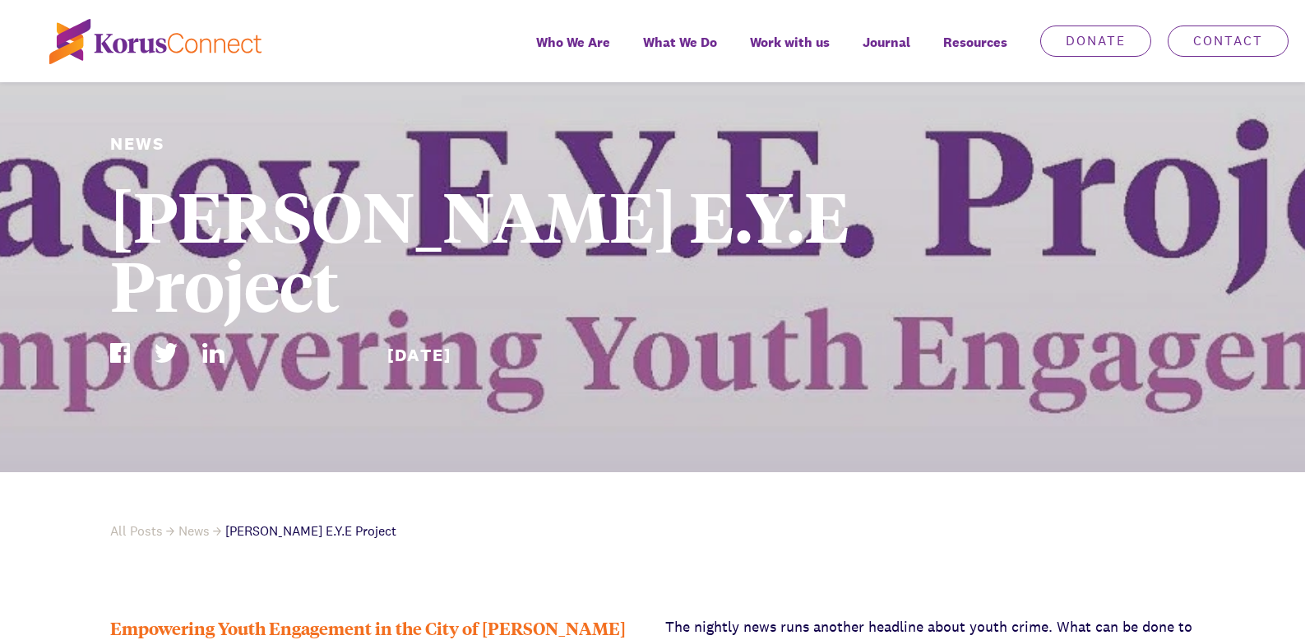  What do you see at coordinates (573, 42) in the screenshot?
I see `span: Who We Are` at bounding box center [573, 42].